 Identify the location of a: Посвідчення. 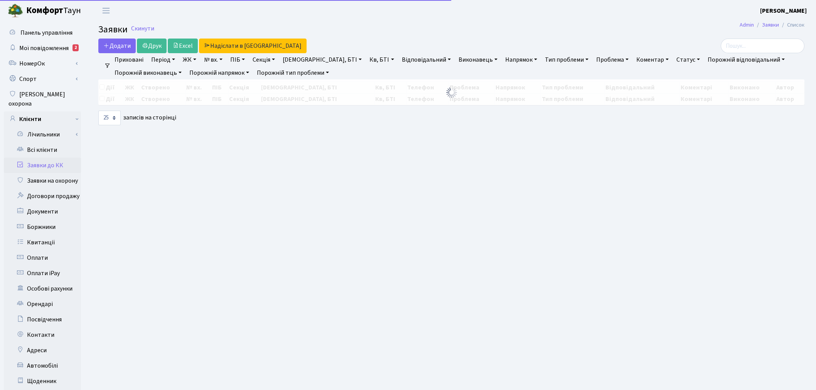
(42, 320).